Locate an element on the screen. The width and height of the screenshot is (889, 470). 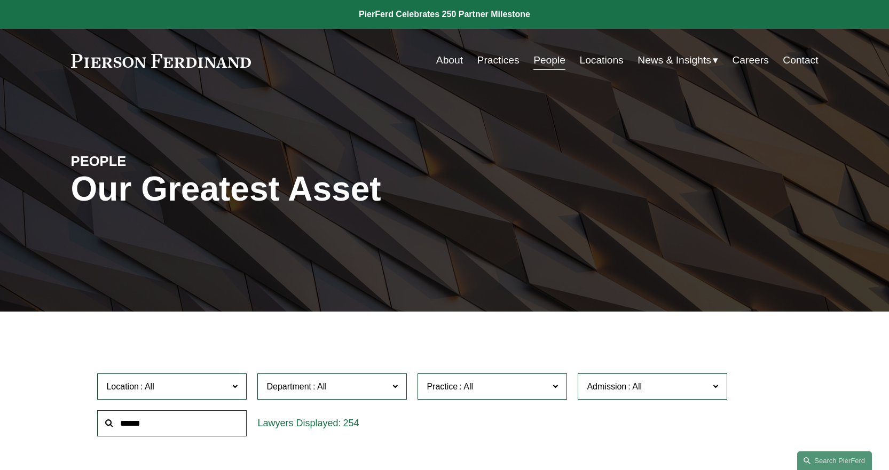
span: Admission is located at coordinates (606, 386).